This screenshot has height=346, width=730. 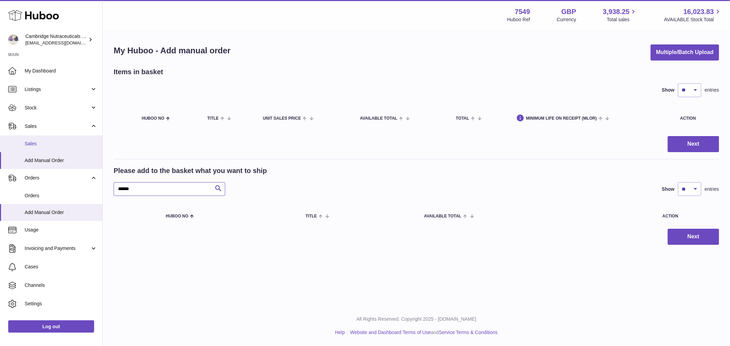 What do you see at coordinates (57, 249) in the screenshot?
I see `span: Invoicing and Payments` at bounding box center [57, 249].